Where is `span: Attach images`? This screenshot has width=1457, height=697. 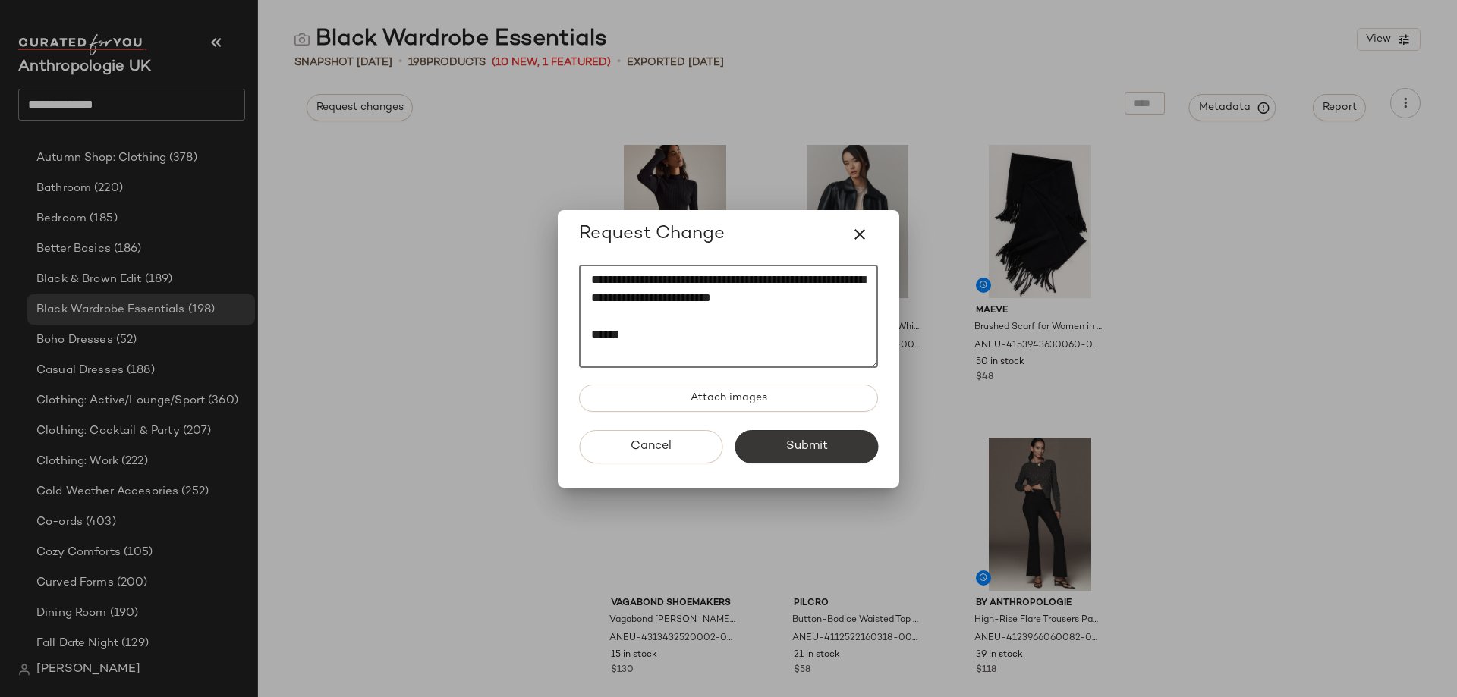 span: Attach images is located at coordinates (729, 398).